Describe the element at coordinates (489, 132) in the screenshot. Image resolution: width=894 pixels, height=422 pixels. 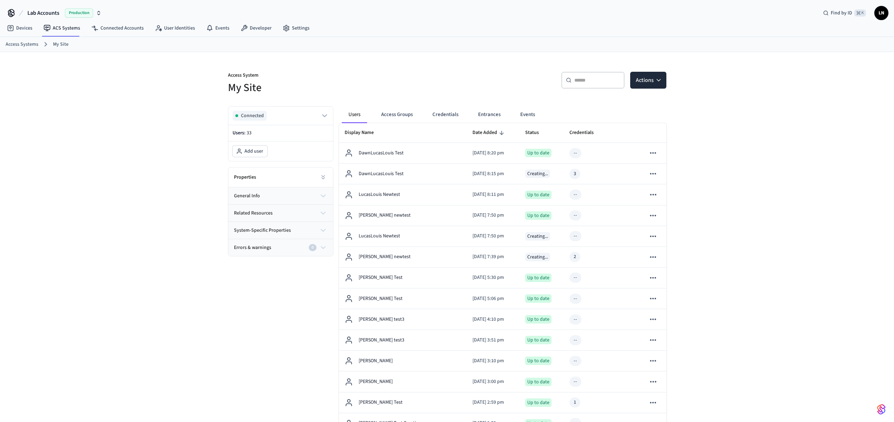
I see `span: Date Added` at that location.